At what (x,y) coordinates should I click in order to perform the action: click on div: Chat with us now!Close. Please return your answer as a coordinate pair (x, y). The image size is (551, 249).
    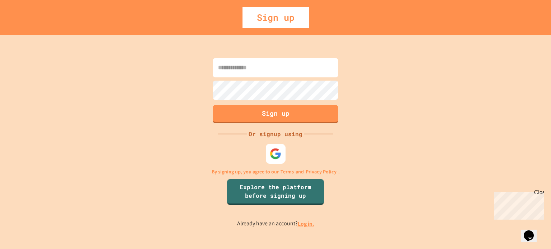
    Looking at the image, I should click on (26, 24).